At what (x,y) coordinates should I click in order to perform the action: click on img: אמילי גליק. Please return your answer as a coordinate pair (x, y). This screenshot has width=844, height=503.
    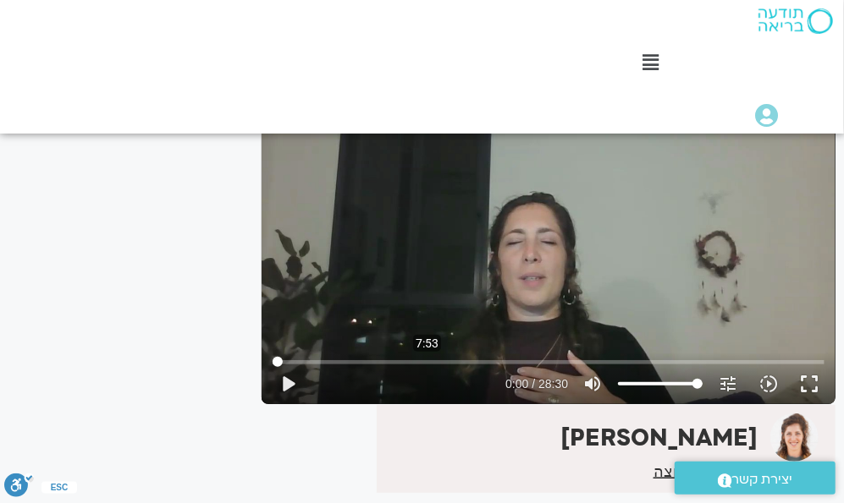
    Looking at the image, I should click on (794, 437).